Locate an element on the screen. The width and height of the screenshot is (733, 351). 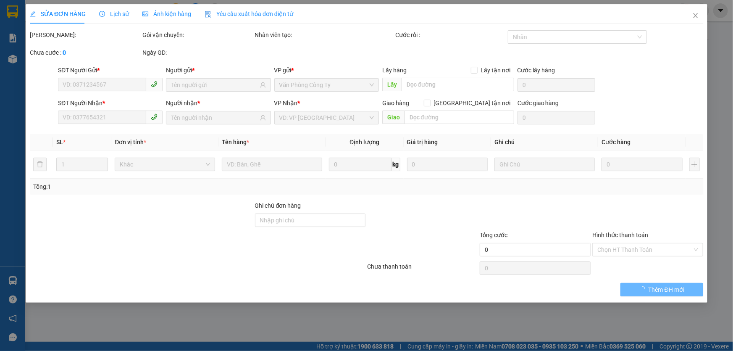
div: SĐT Người Nhận is located at coordinates (110, 103).